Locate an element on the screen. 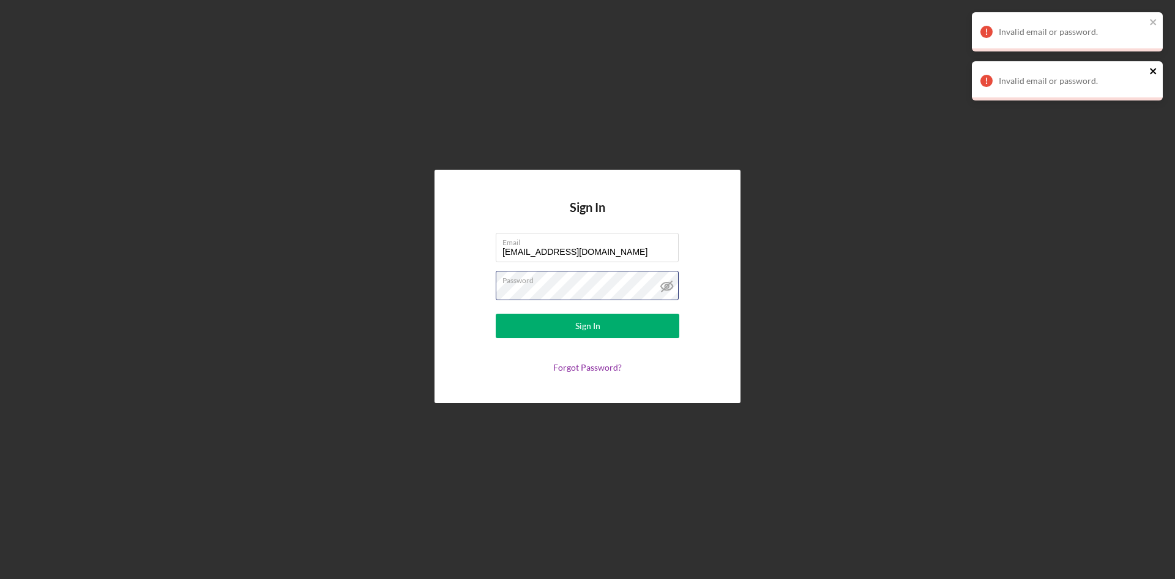 Image resolution: width=1175 pixels, height=579 pixels. h4: Sign In is located at coordinates (588, 216).